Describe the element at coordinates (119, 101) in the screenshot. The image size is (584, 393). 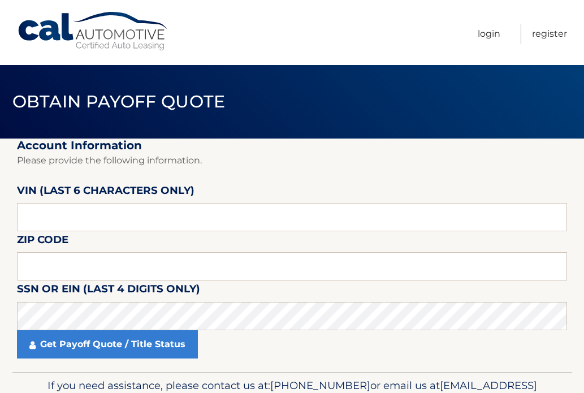
I see `span: Obtain Payoff Quote` at that location.